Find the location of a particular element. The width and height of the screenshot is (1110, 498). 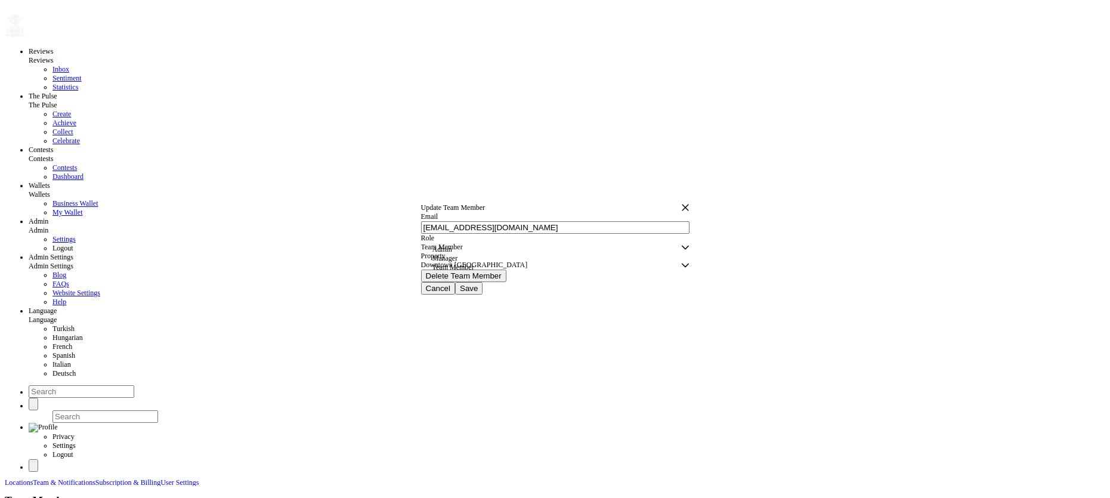

span: Cancel is located at coordinates (438, 288).